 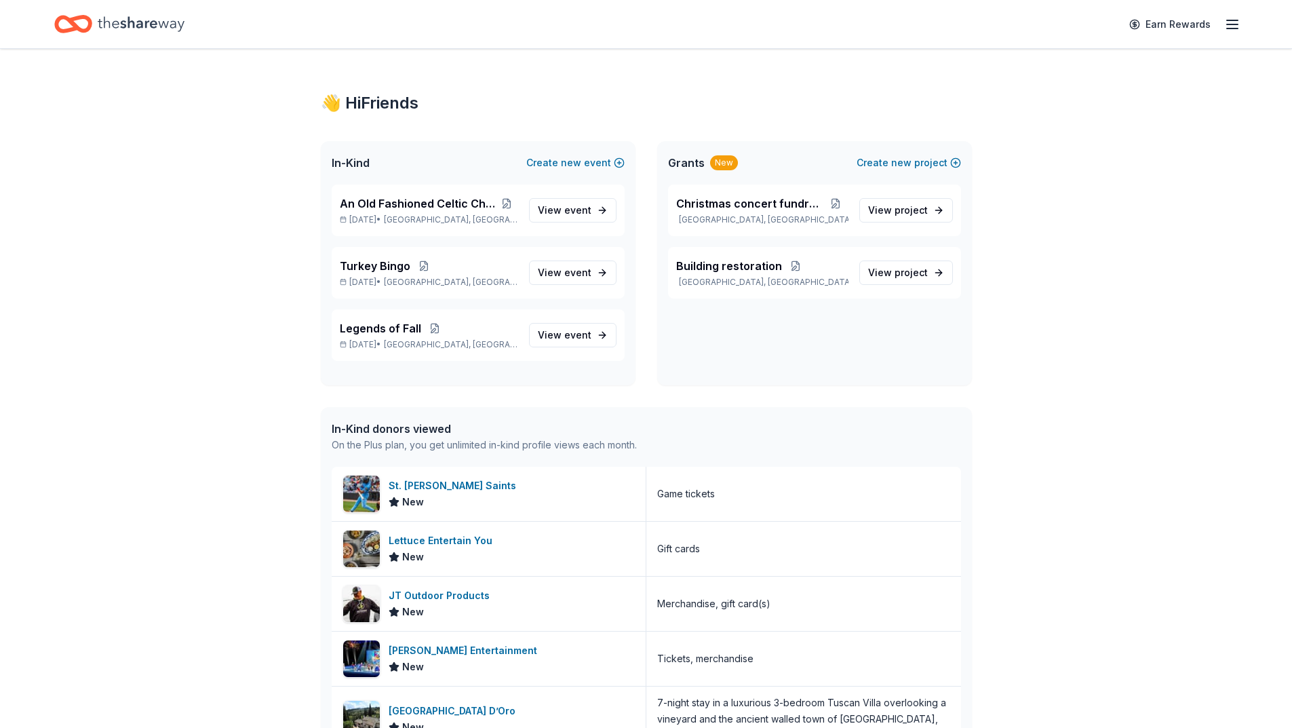 I want to click on div: On the Plus plan, you get unlimited in-kind profile views each month., so click(x=484, y=445).